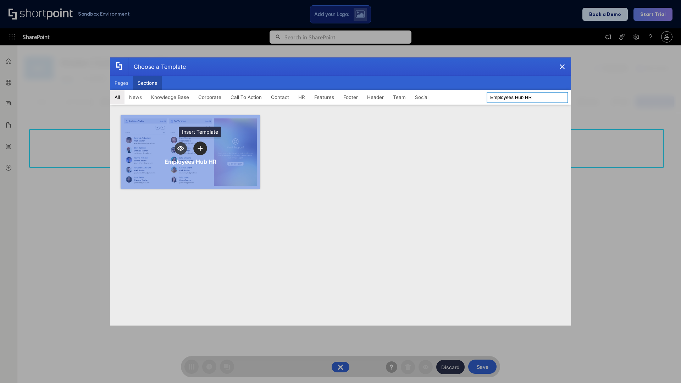 The width and height of the screenshot is (681, 383). I want to click on button: Social, so click(422, 97).